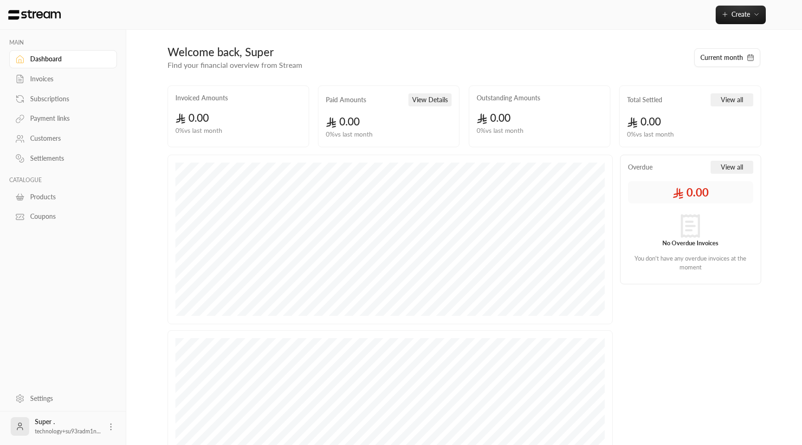 This screenshot has height=445, width=802. Describe the element at coordinates (508, 98) in the screenshot. I see `h2: Outstanding Amounts` at that location.